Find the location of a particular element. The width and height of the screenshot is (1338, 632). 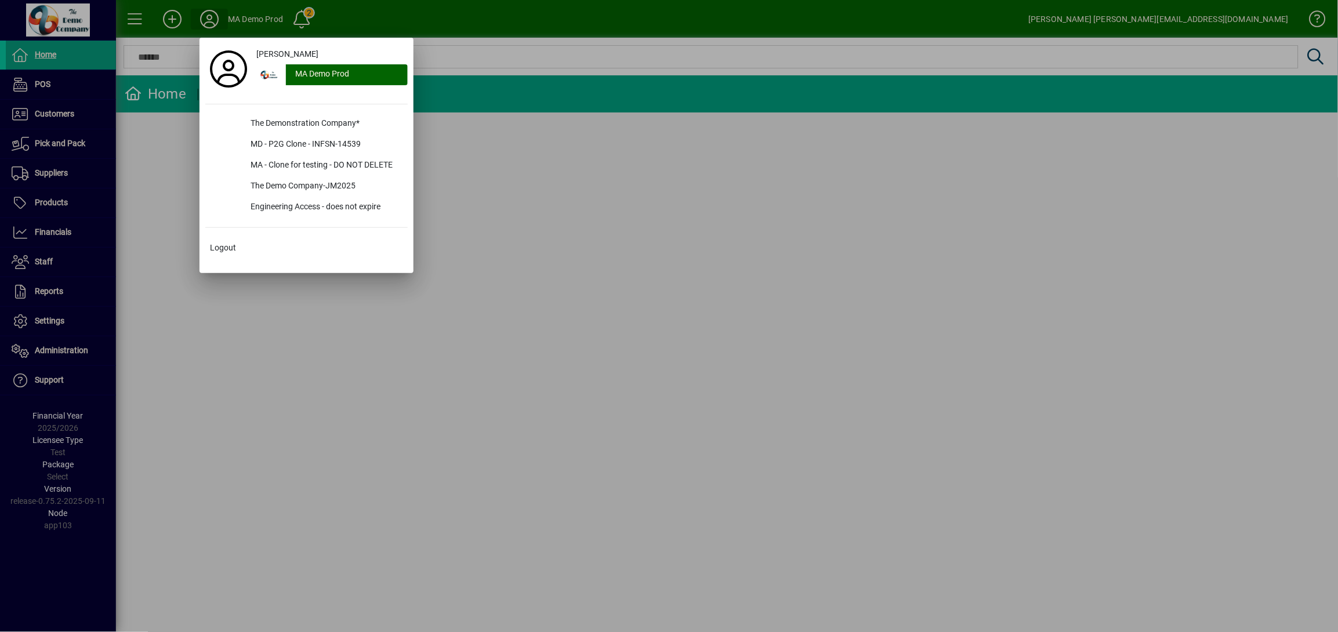

div: The Demo Company-JM2025 is located at coordinates (324, 187).